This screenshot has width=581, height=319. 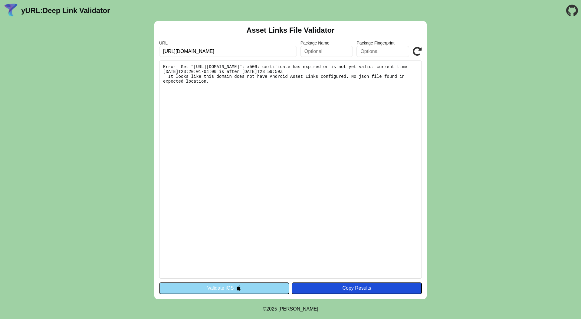 What do you see at coordinates (383, 43) in the screenshot?
I see `label: Package Fingerprint` at bounding box center [383, 43].